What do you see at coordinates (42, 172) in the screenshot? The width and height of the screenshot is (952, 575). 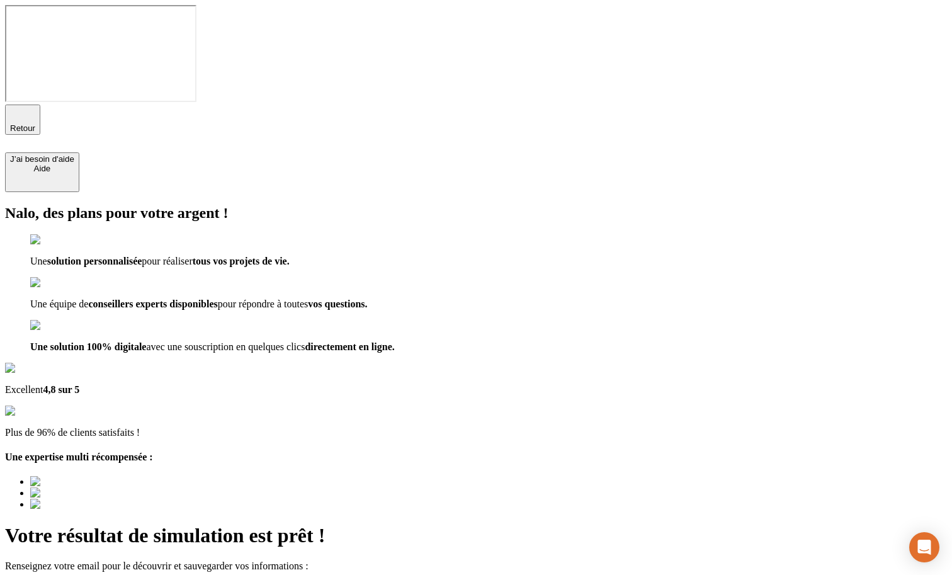 I see `button: J’ai besoin d'aideAide` at bounding box center [42, 172].